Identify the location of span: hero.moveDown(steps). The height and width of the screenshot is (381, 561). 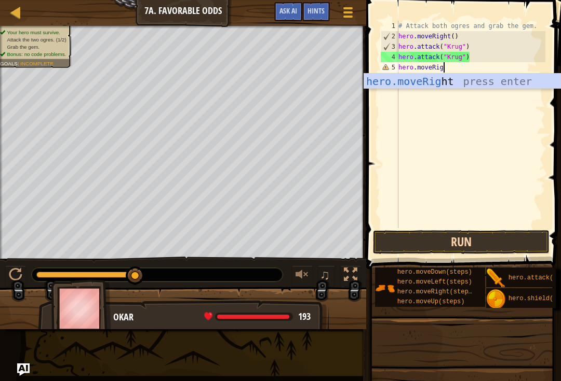
(434, 272).